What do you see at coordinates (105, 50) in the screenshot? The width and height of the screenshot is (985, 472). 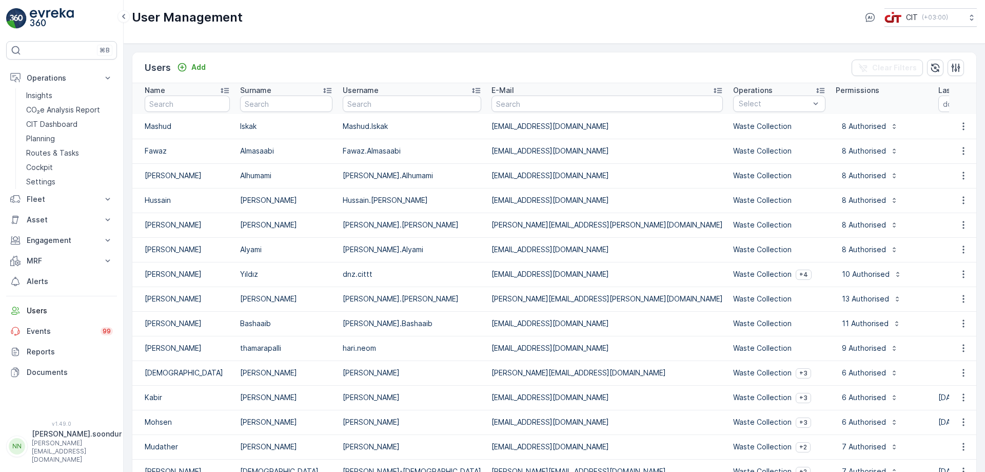 I see `p: ⌘B` at bounding box center [105, 50].